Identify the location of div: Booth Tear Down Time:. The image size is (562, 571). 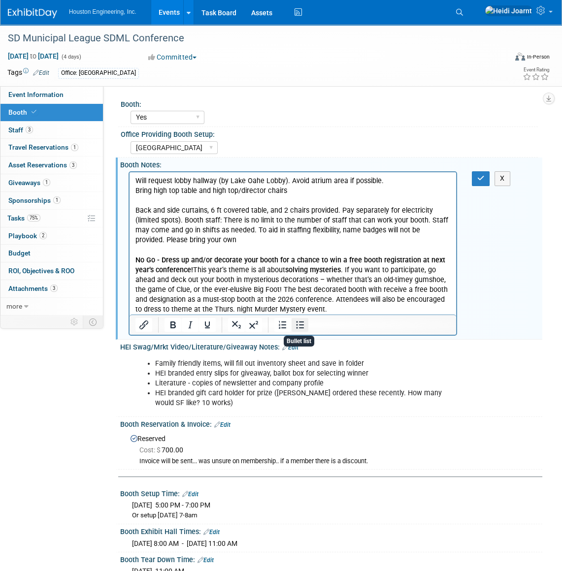
(331, 559).